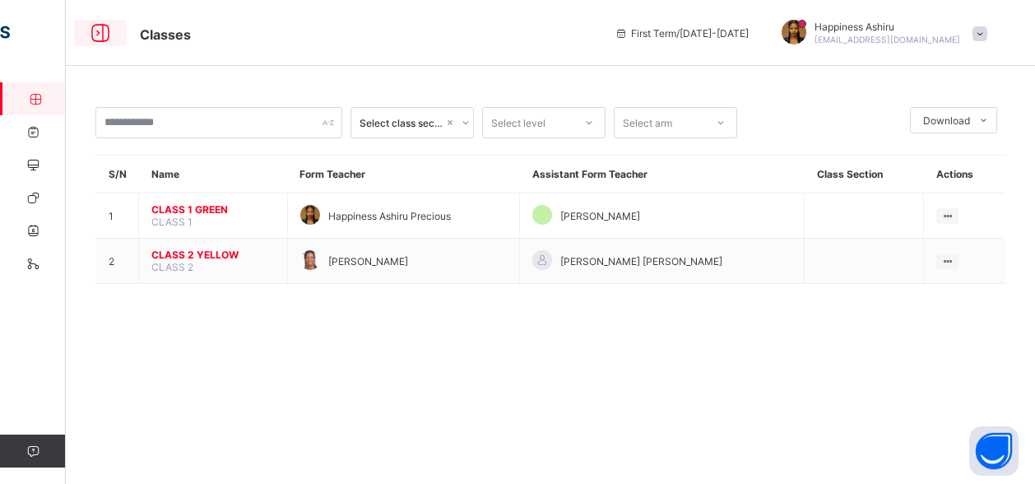  What do you see at coordinates (165, 35) in the screenshot?
I see `span: Classes` at bounding box center [165, 35].